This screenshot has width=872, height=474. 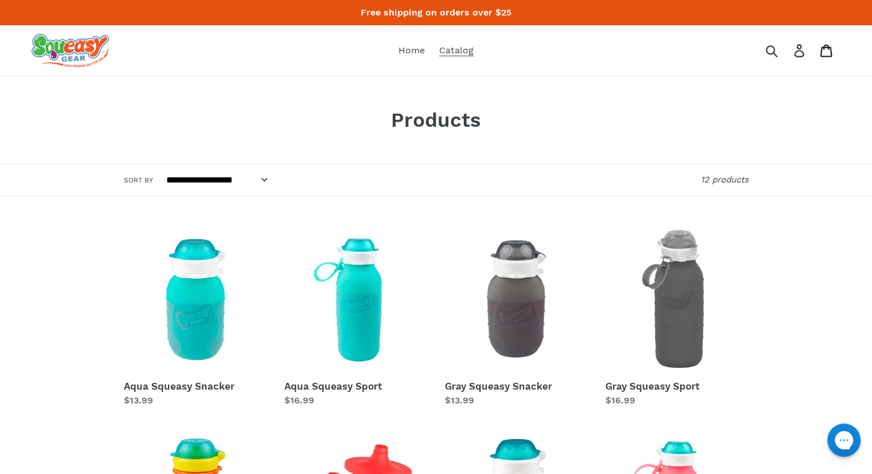 I want to click on a: Home, so click(x=412, y=50).